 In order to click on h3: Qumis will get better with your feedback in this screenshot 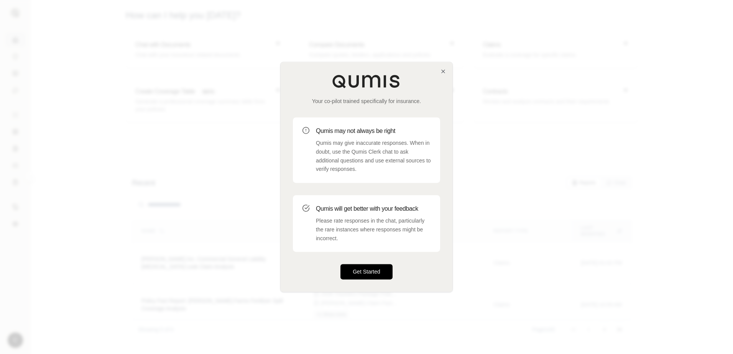, I will do `click(373, 209)`.